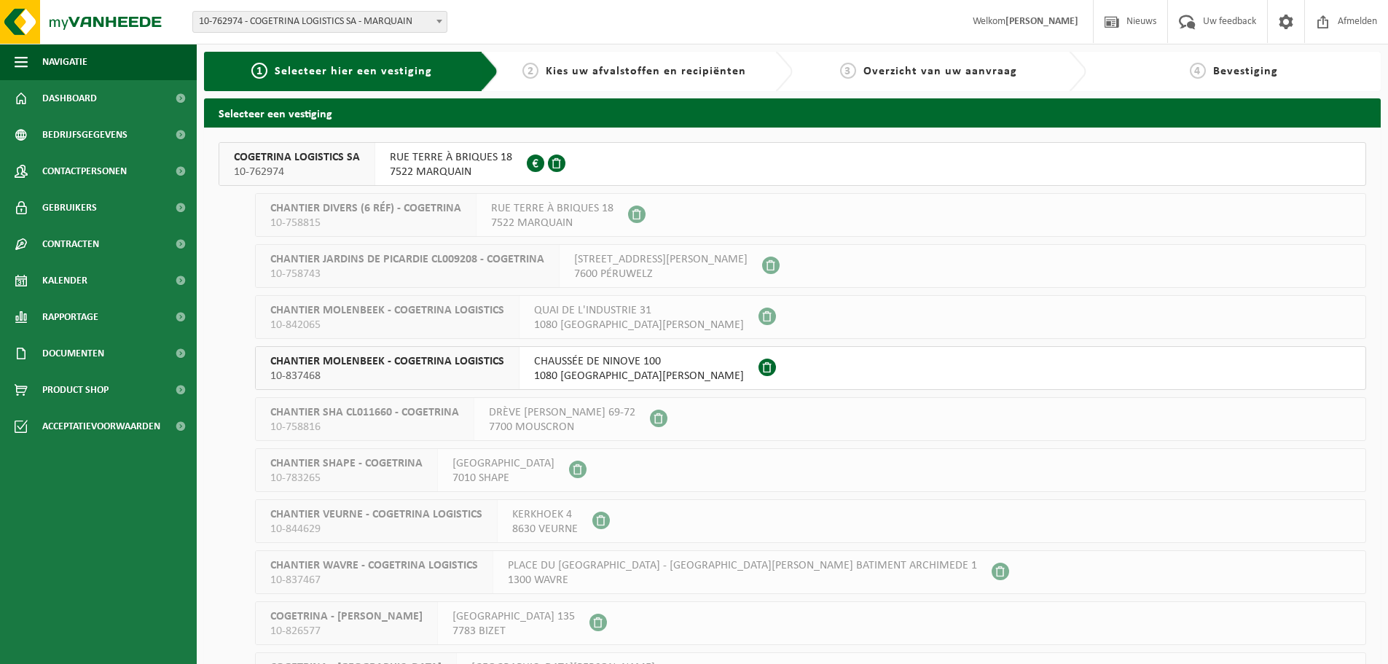  Describe the element at coordinates (297, 157) in the screenshot. I see `span: COGETRINA LOGISTICS SA` at that location.